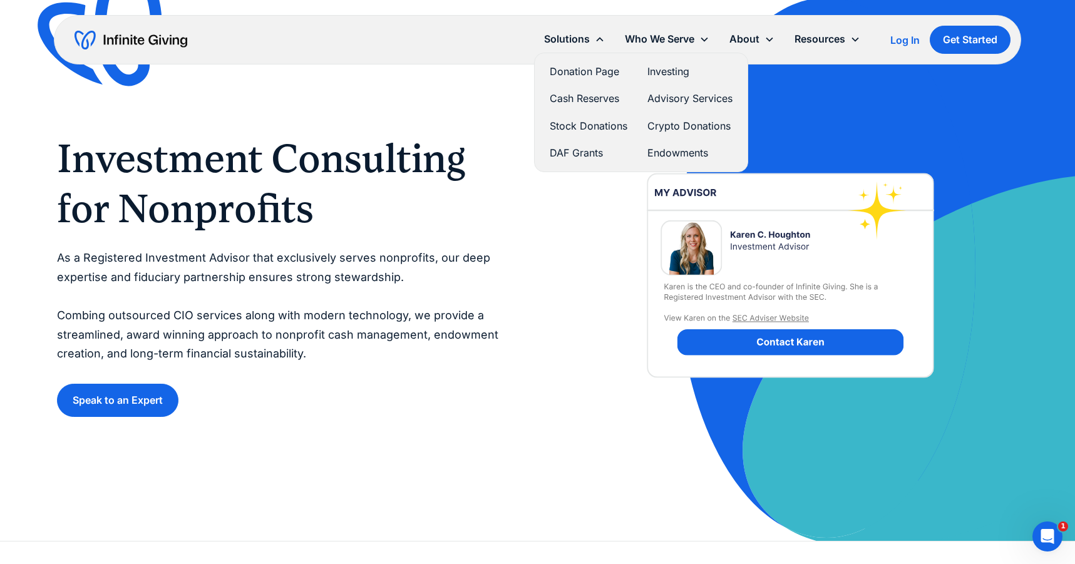 The width and height of the screenshot is (1075, 564). What do you see at coordinates (589, 71) in the screenshot?
I see `a: Donation Page` at bounding box center [589, 71].